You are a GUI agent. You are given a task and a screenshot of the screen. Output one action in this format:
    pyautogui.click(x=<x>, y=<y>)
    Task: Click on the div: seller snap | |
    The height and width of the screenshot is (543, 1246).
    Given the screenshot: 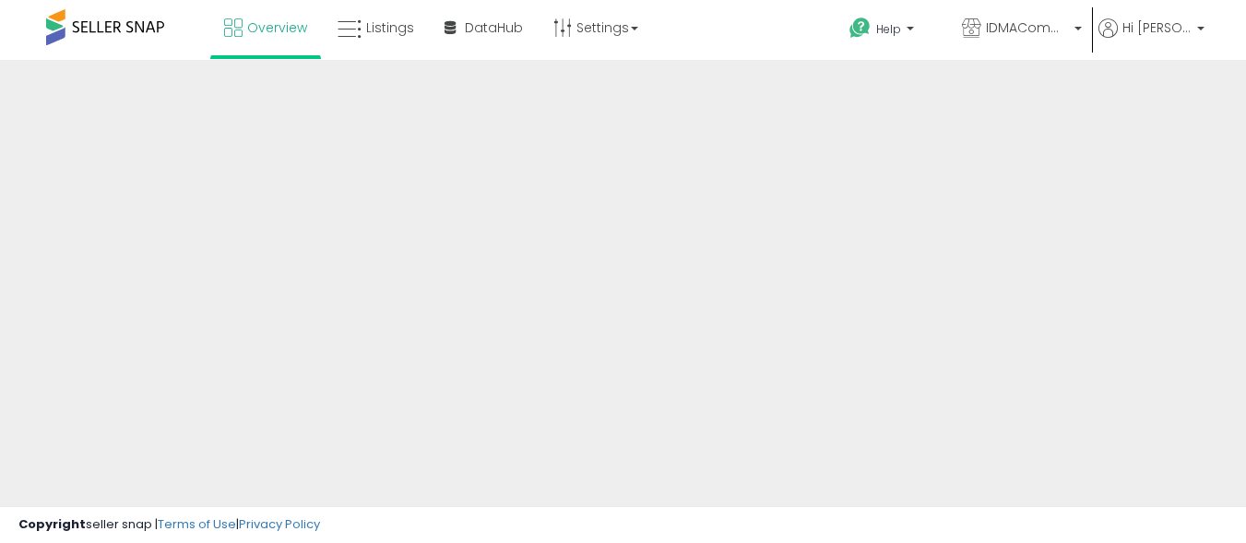 What is the action you would take?
    pyautogui.click(x=169, y=525)
    